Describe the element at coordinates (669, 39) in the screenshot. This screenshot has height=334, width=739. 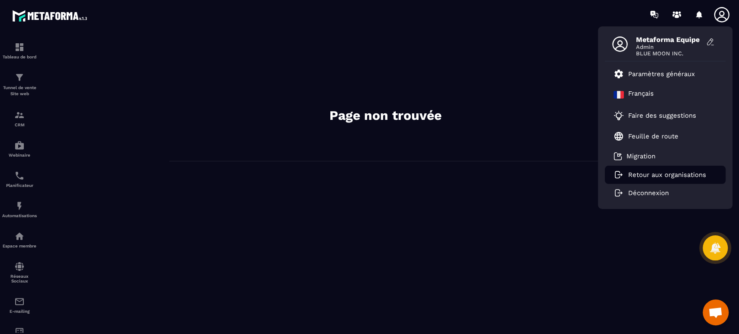
I see `span: Metaforma Equipe` at that location.